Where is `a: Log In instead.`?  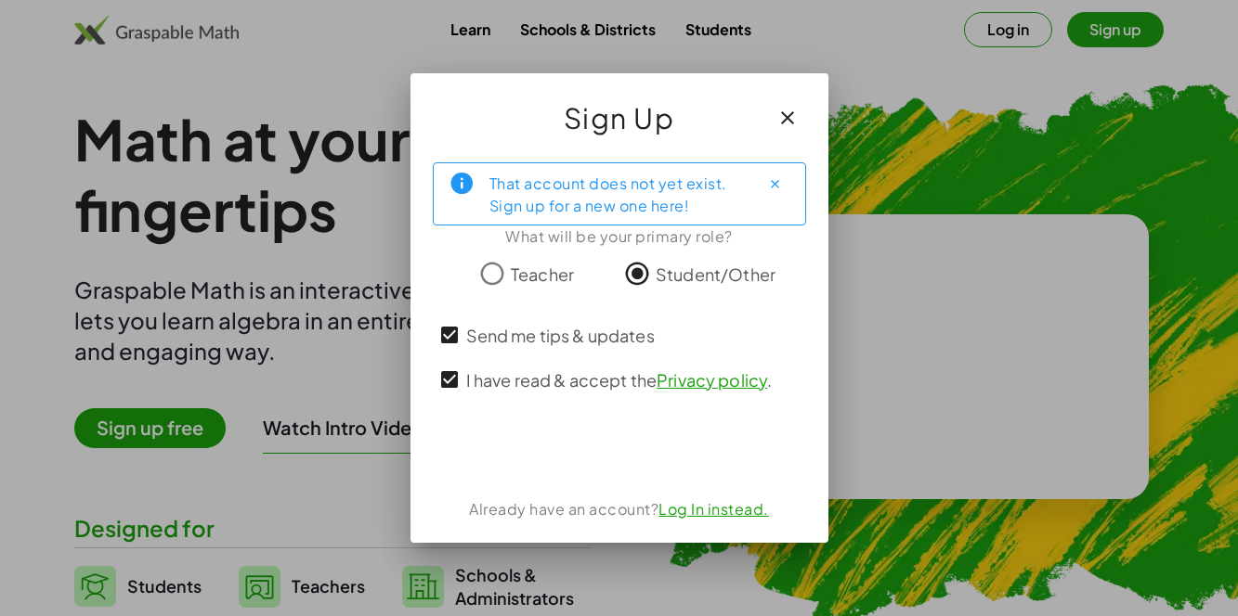
a: Log In instead. is located at coordinates (713, 509).